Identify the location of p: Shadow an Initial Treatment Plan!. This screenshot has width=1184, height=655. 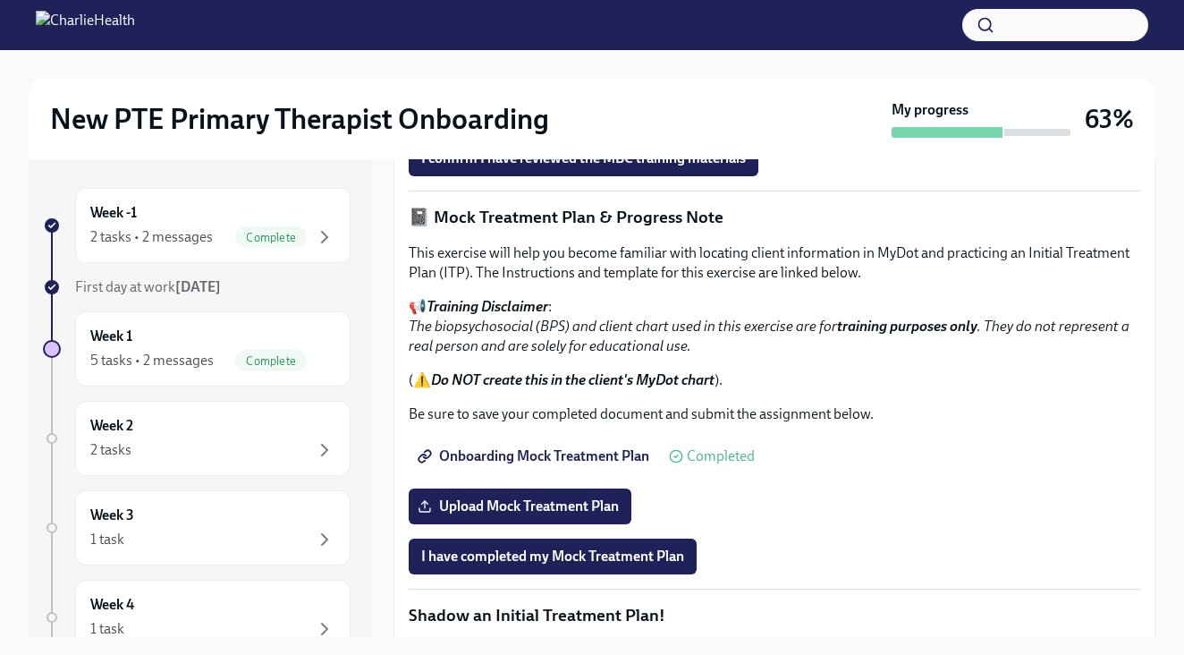
(775, 615).